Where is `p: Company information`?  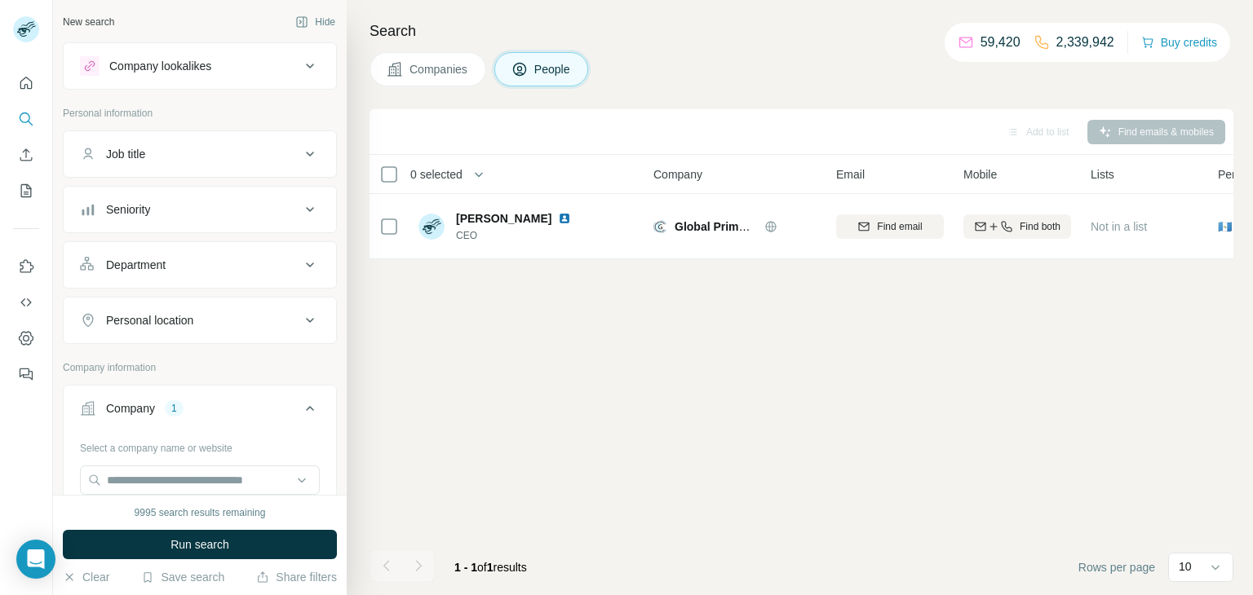 p: Company information is located at coordinates (200, 368).